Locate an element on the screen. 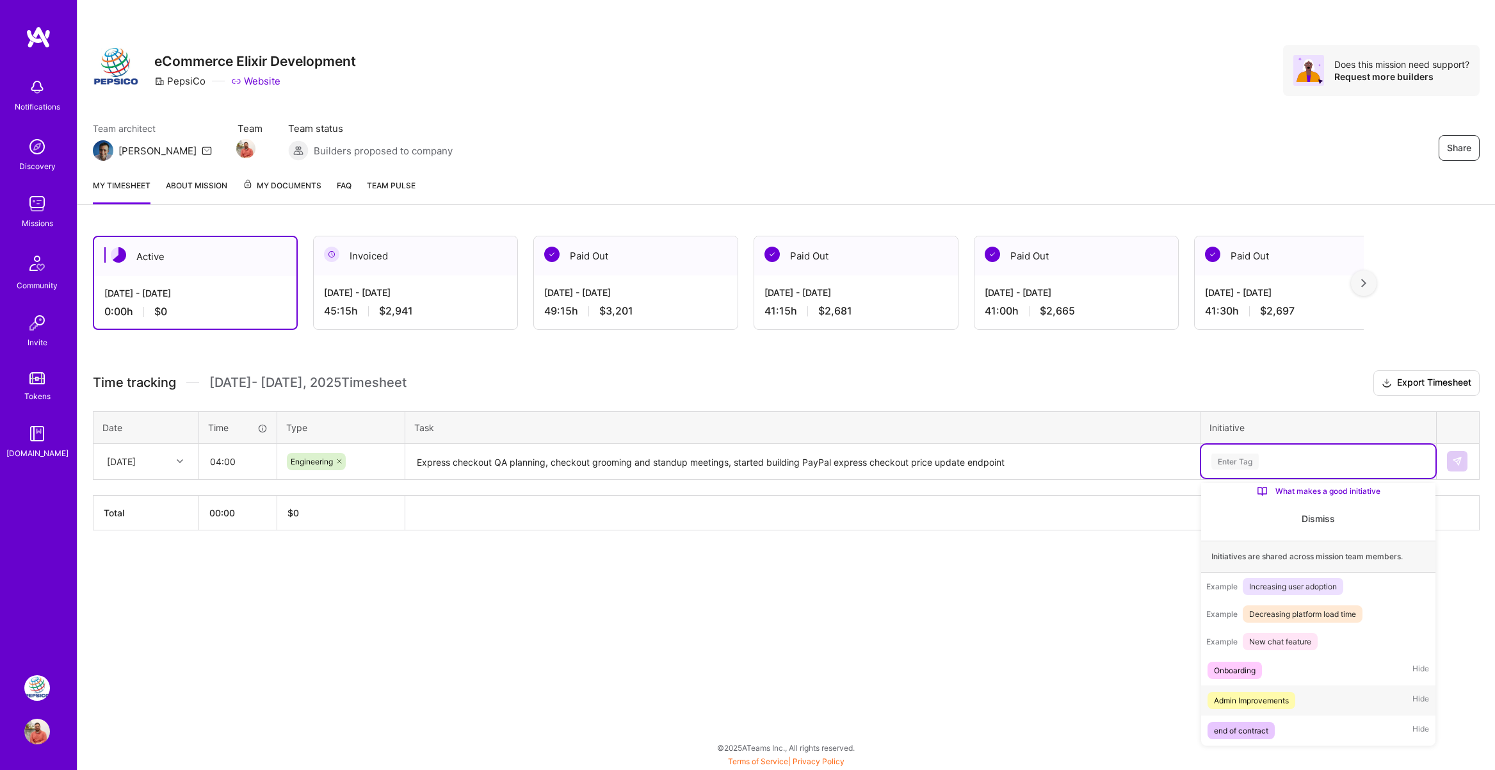  span: Share is located at coordinates (1459, 148).